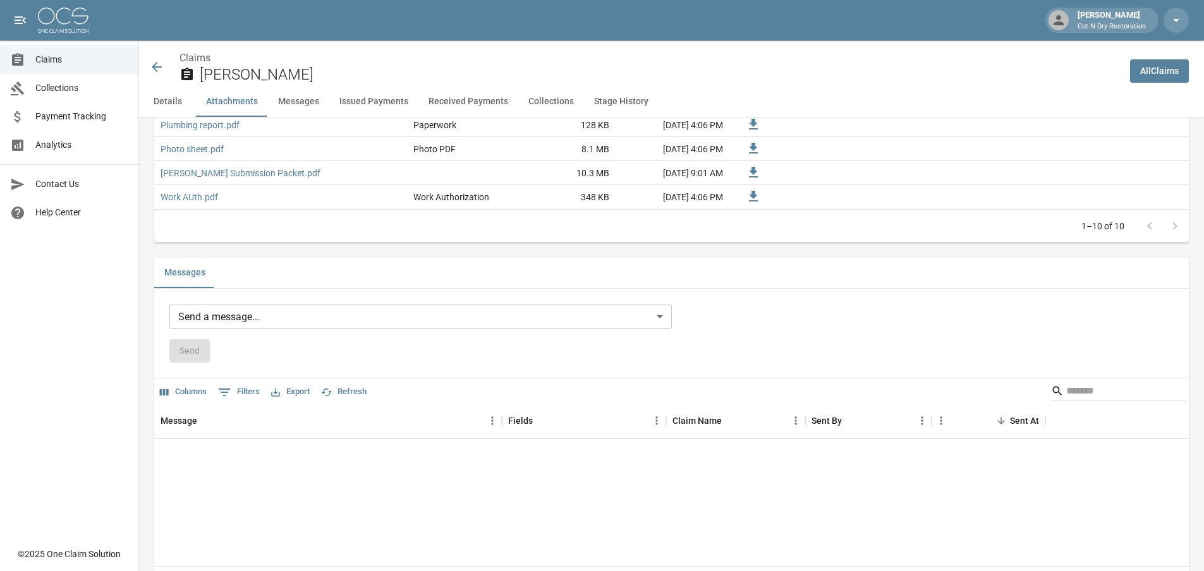 The width and height of the screenshot is (1204, 571). Describe the element at coordinates (192, 149) in the screenshot. I see `a: Photo sheet.pdf` at that location.